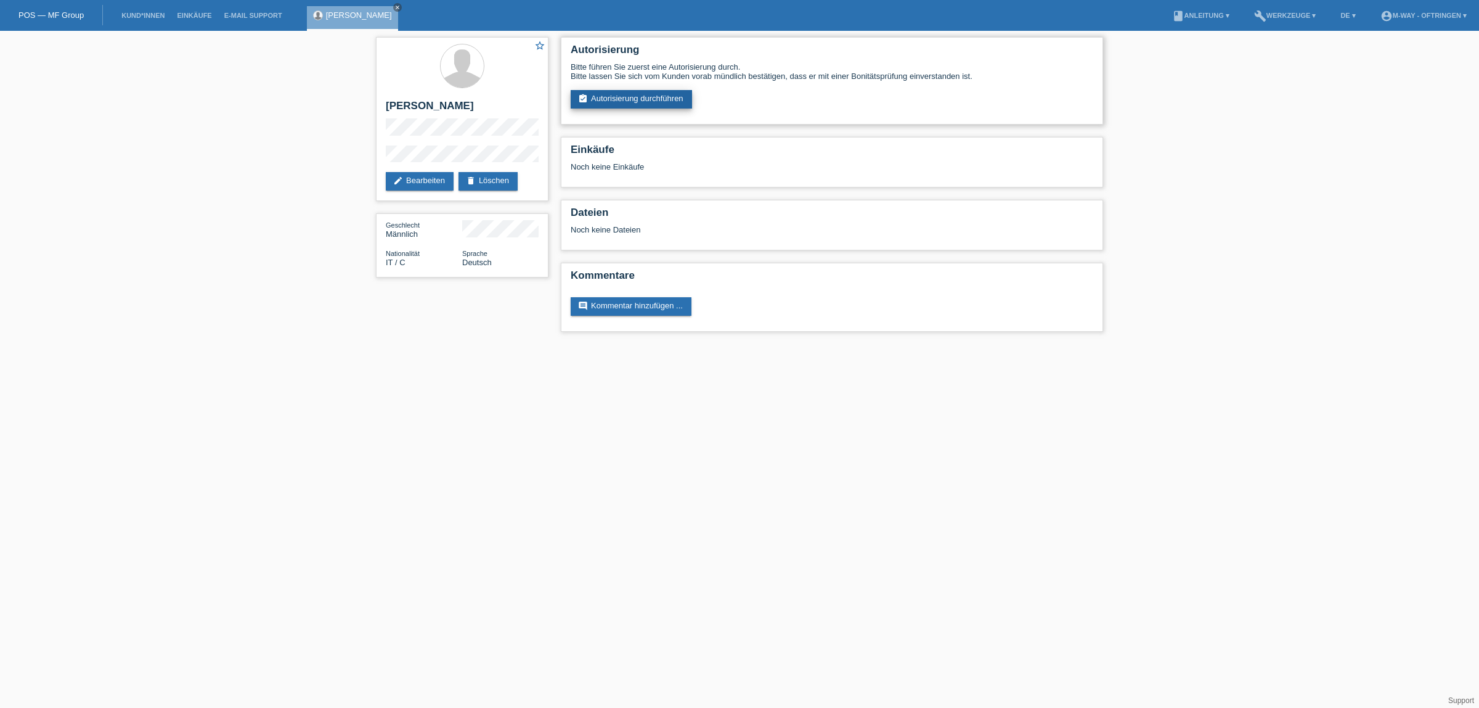 This screenshot has width=1479, height=708. Describe the element at coordinates (1201, 15) in the screenshot. I see `a: bookAnleitung ▾` at that location.